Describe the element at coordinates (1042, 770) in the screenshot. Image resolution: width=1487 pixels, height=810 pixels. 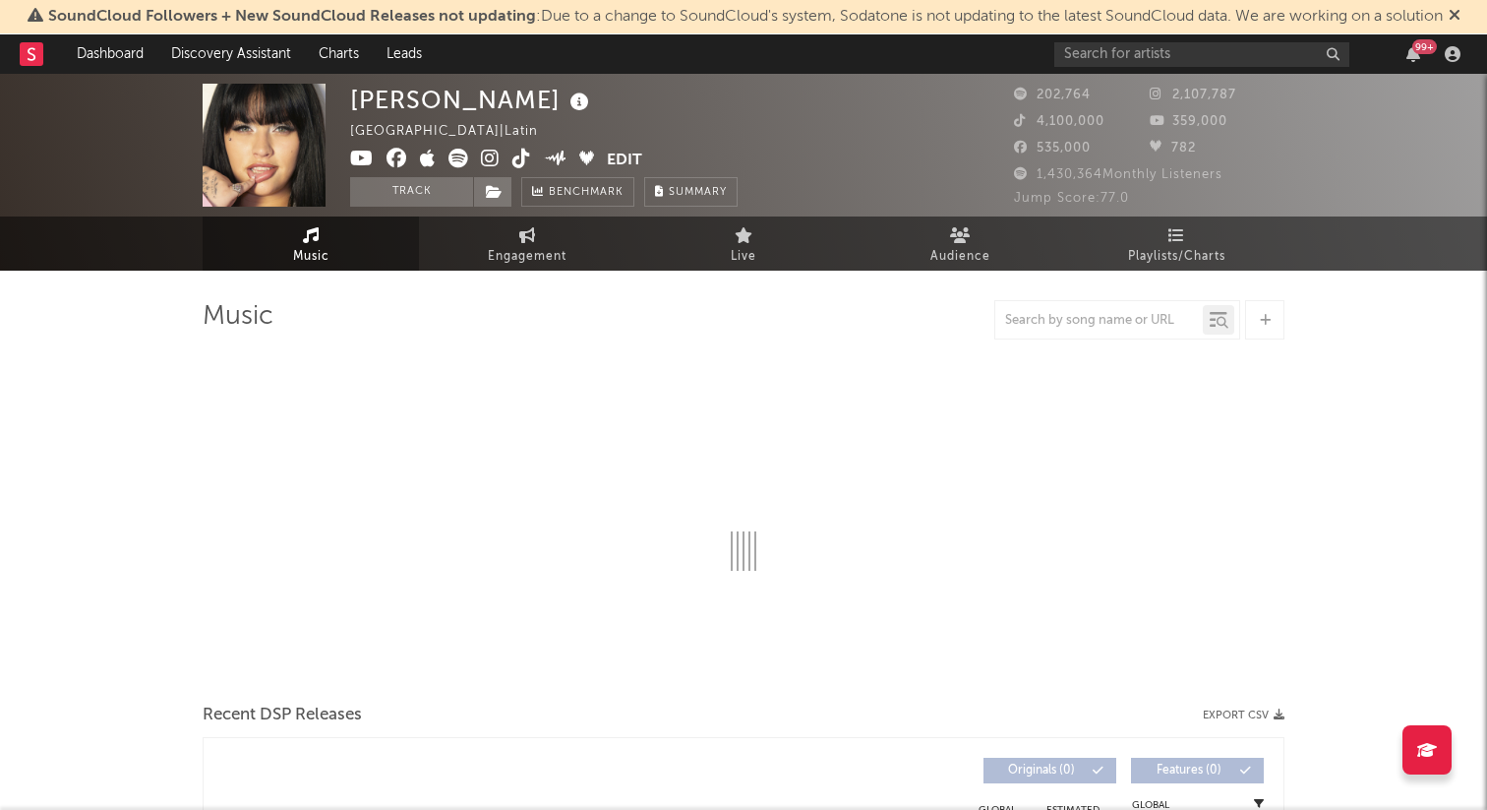
I see `span: Originals ( 0 )` at that location.